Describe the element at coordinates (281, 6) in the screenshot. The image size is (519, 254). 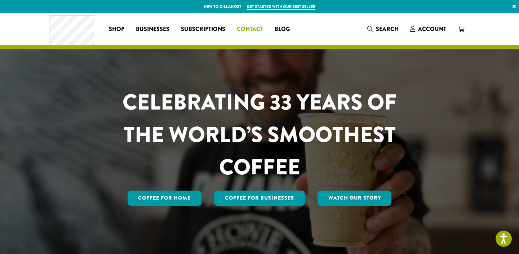
I see `a: Get started with our best seller` at that location.